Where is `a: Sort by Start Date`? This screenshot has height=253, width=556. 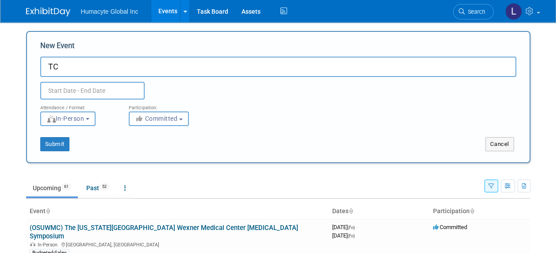 a: Sort by Start Date is located at coordinates (351, 211).